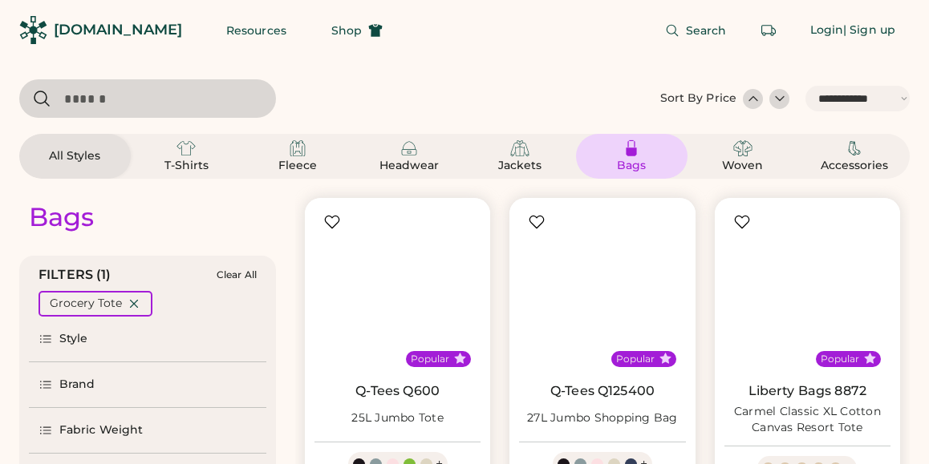 This screenshot has width=929, height=464. What do you see at coordinates (397, 391) in the screenshot?
I see `a: Q-Tees Q600` at bounding box center [397, 391].